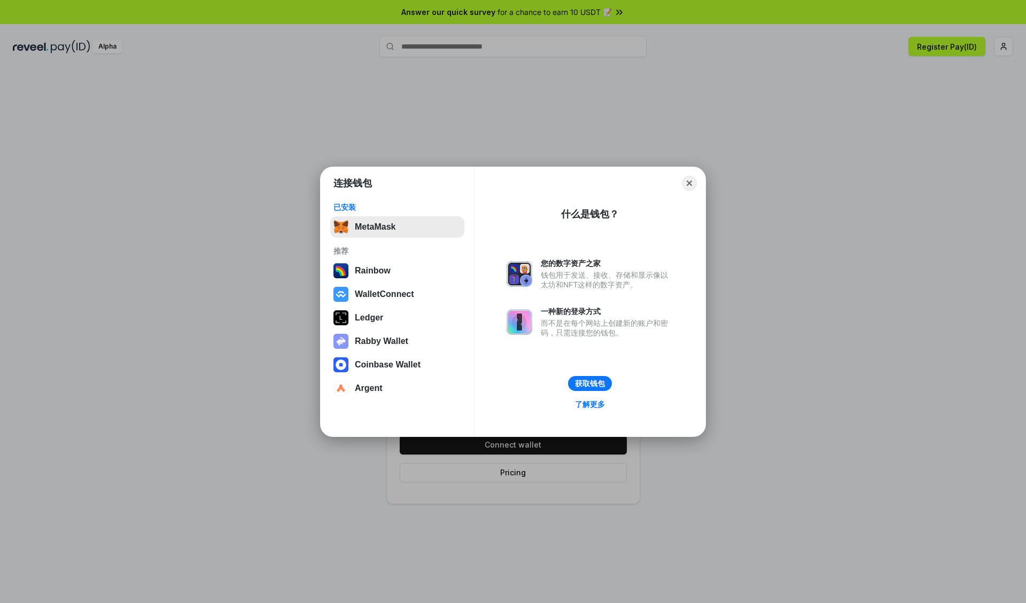 The width and height of the screenshot is (1026, 603). What do you see at coordinates (397, 207) in the screenshot?
I see `div: 已安装` at bounding box center [397, 207].